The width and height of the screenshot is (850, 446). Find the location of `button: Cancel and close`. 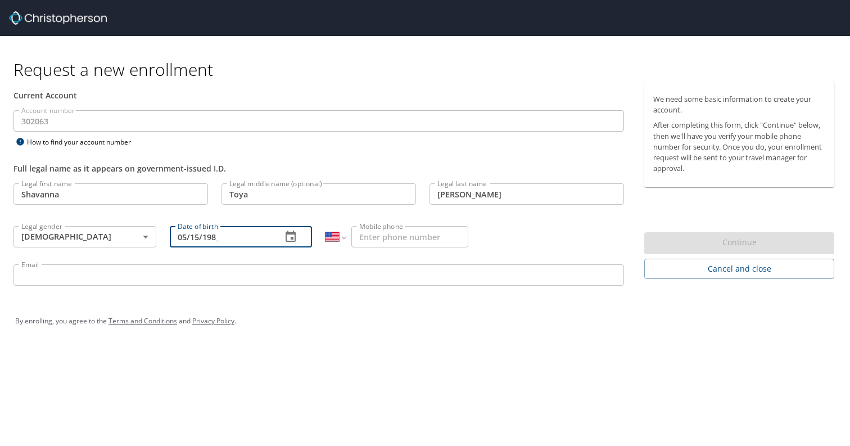

button: Cancel and close is located at coordinates (739, 269).